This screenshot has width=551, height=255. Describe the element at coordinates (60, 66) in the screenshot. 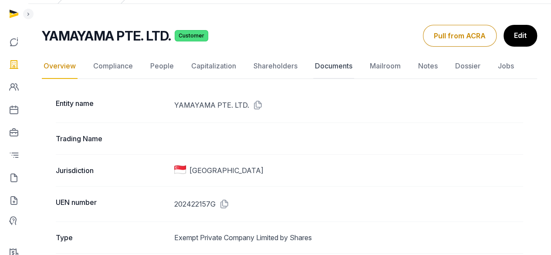

I see `a: Overview` at that location.